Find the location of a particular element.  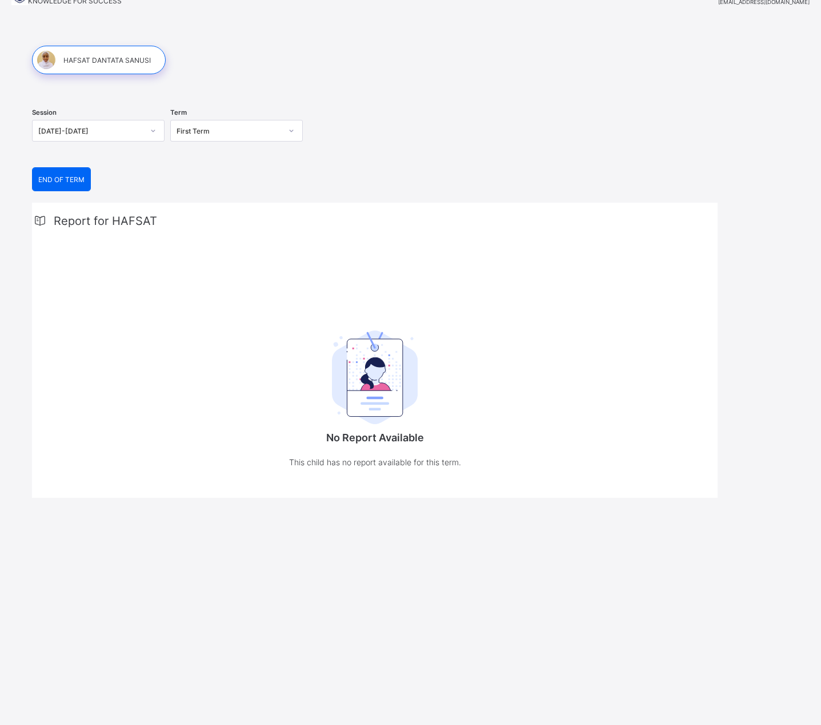

span: Term is located at coordinates (178, 113).